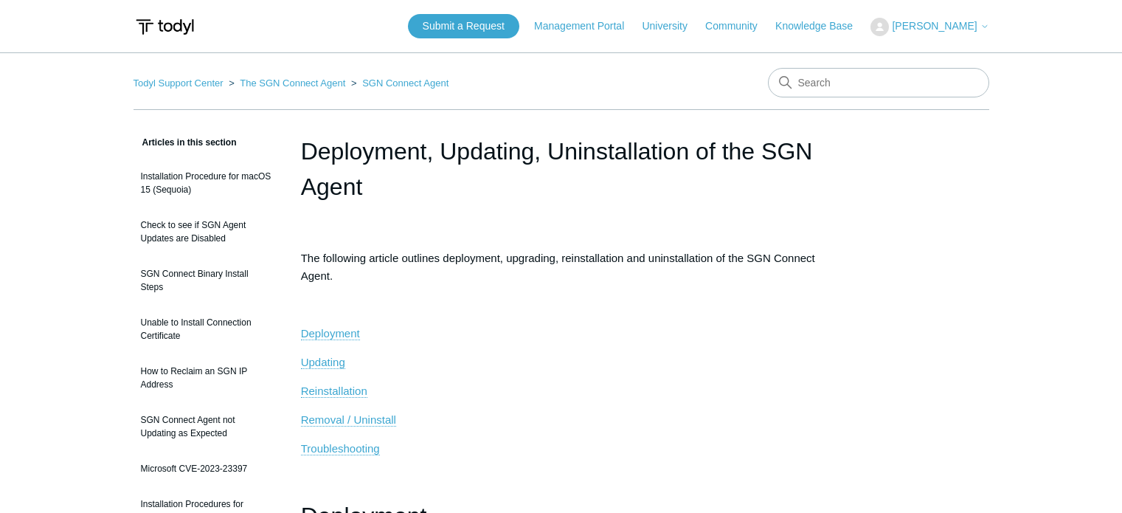  What do you see at coordinates (178, 83) in the screenshot?
I see `a: Todyl Support Center` at bounding box center [178, 83].